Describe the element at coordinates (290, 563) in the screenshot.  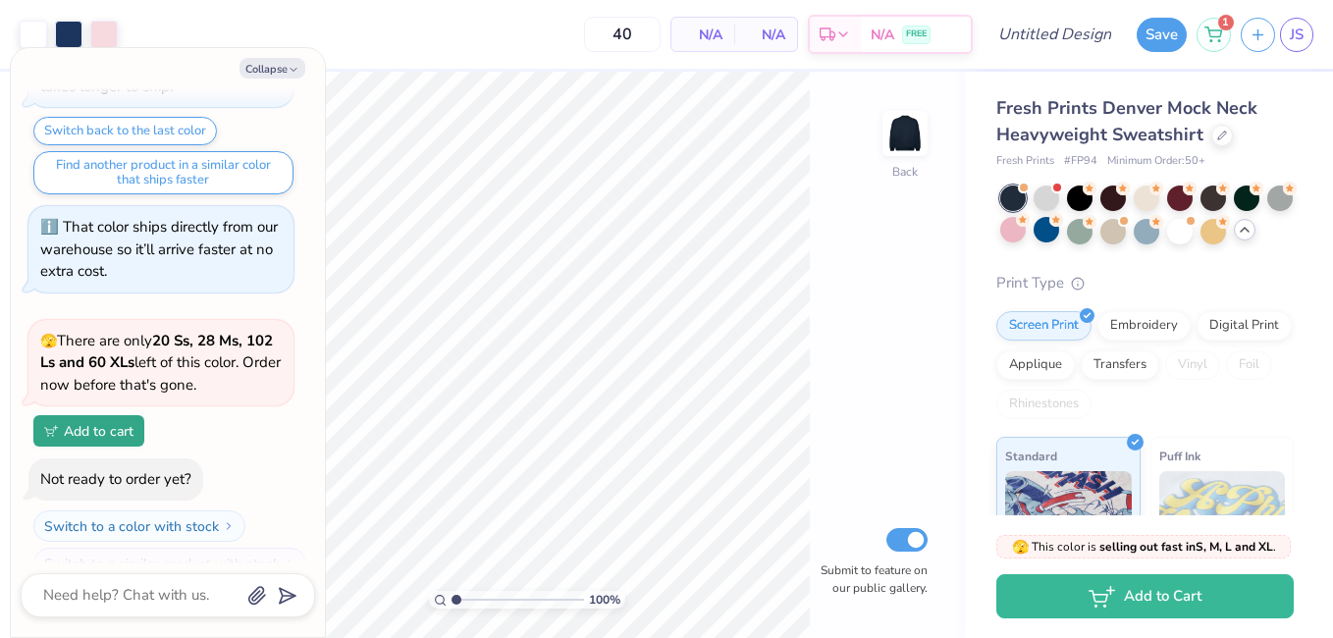
I see `img: Switch to a similar product with stock` at that location.